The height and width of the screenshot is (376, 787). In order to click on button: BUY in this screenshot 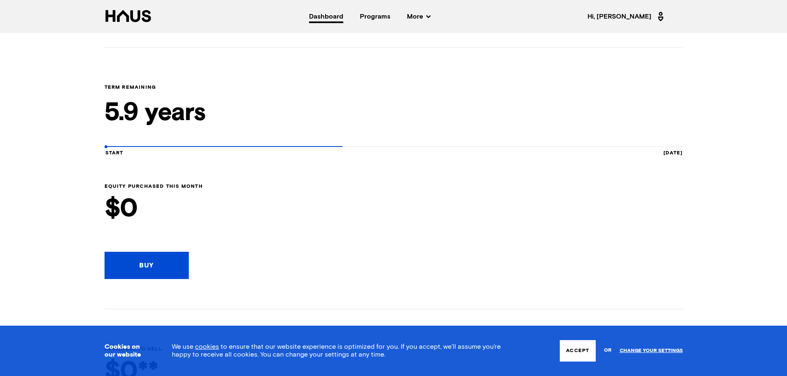, I will do `click(147, 266)`.